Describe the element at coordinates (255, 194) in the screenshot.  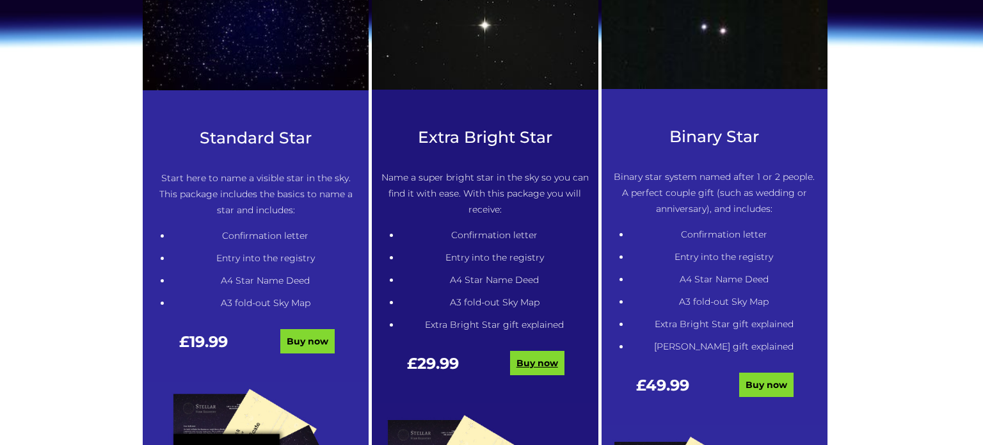
I see `p: Start here to name a visible star in the sky. This package includes the basics to name a star and...` at that location.